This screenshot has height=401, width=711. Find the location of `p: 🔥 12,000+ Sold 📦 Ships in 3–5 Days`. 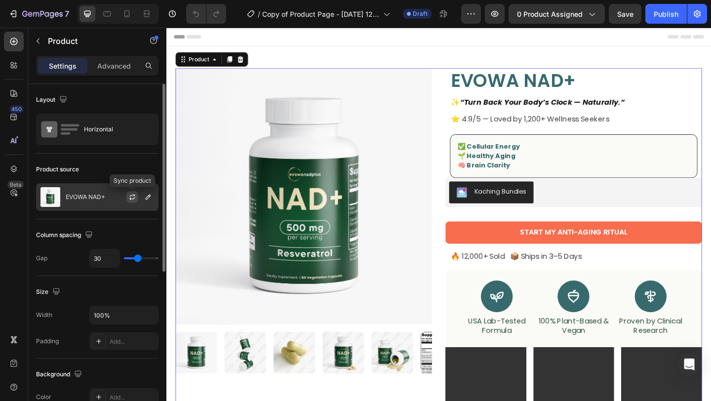

p: 🔥 12,000+ Sold 📦 Ships in 3–5 Days is located at coordinates (443, 249).